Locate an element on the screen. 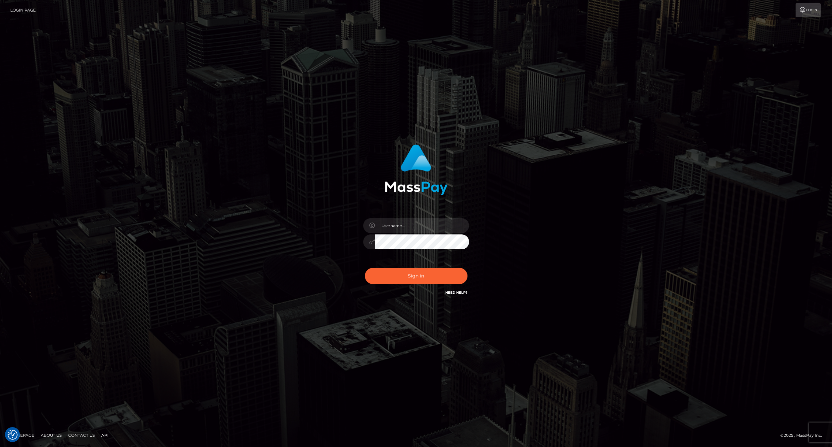 Image resolution: width=832 pixels, height=447 pixels. a: About Us is located at coordinates (51, 435).